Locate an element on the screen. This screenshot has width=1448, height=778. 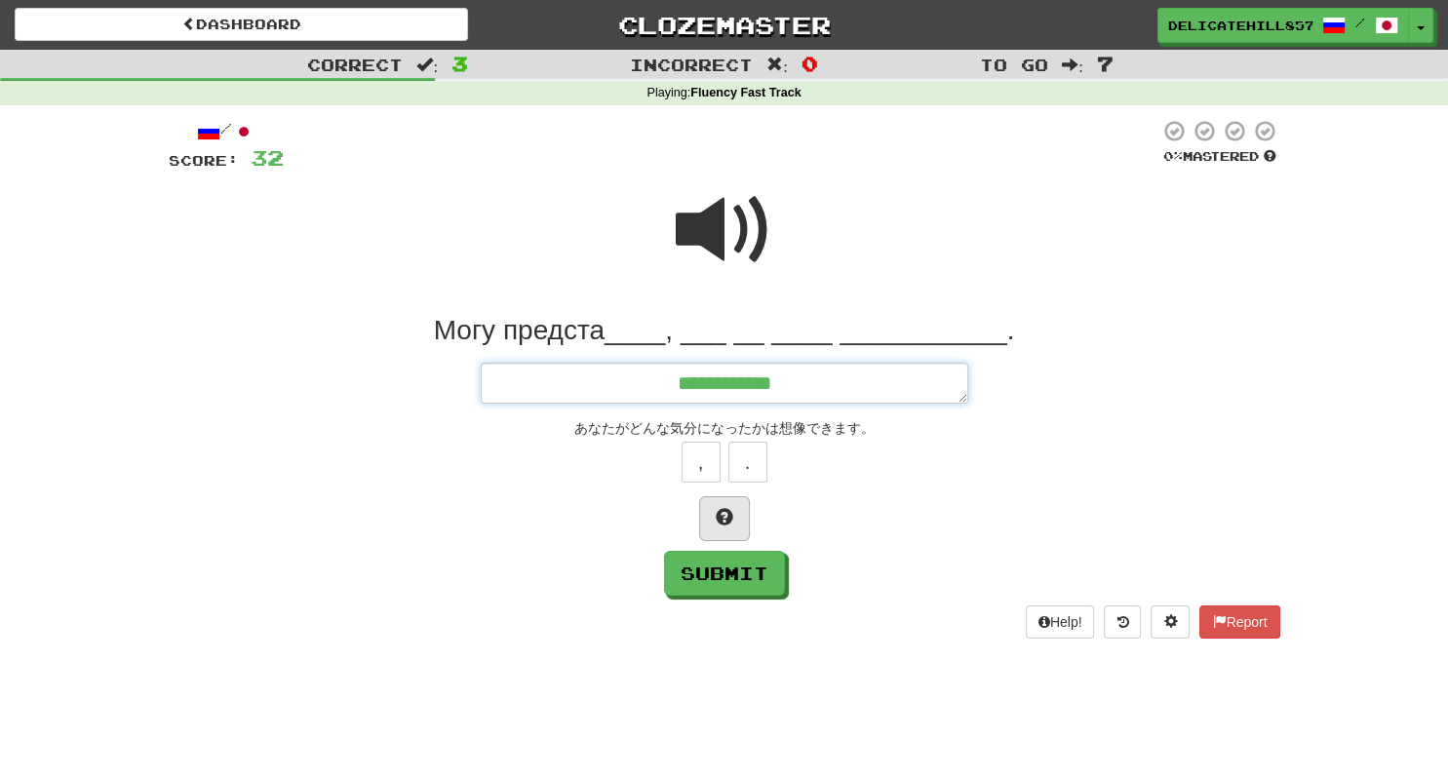
a: DelicateHill8572 / is located at coordinates (1283, 25).